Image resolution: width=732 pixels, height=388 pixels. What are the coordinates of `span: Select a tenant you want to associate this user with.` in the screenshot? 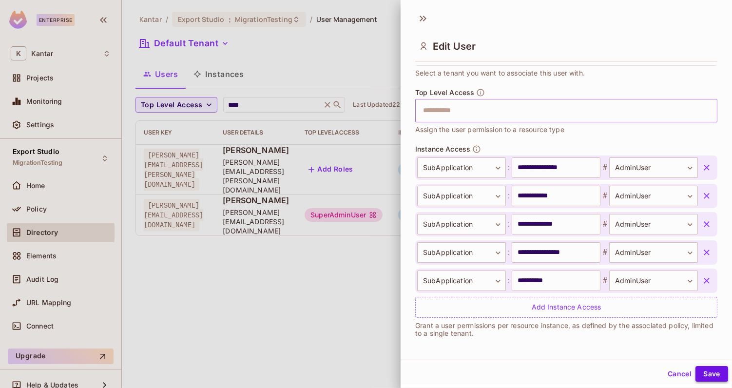 It's located at (500, 73).